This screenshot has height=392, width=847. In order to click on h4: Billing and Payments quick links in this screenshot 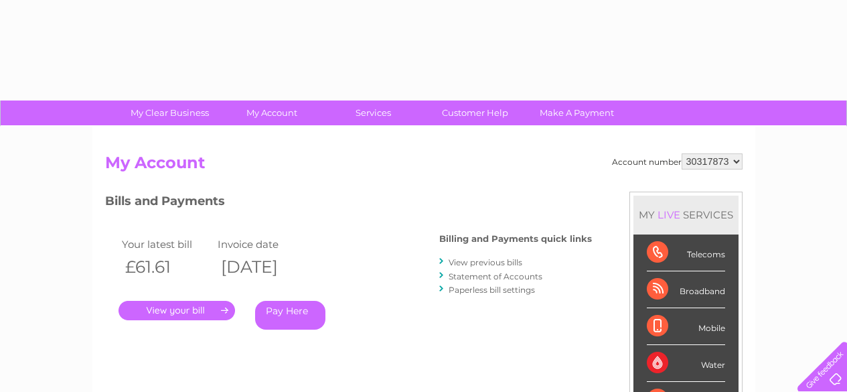, I will do `click(516, 238)`.